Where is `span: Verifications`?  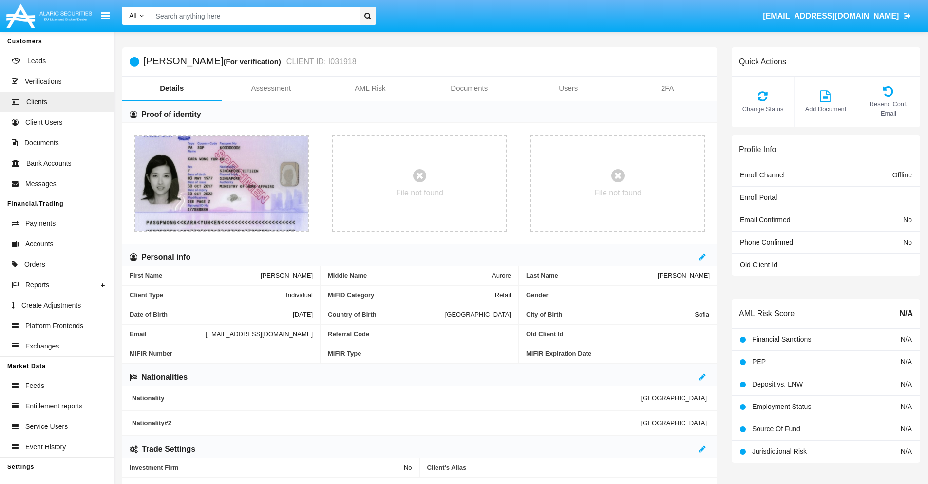 span: Verifications is located at coordinates (43, 81).